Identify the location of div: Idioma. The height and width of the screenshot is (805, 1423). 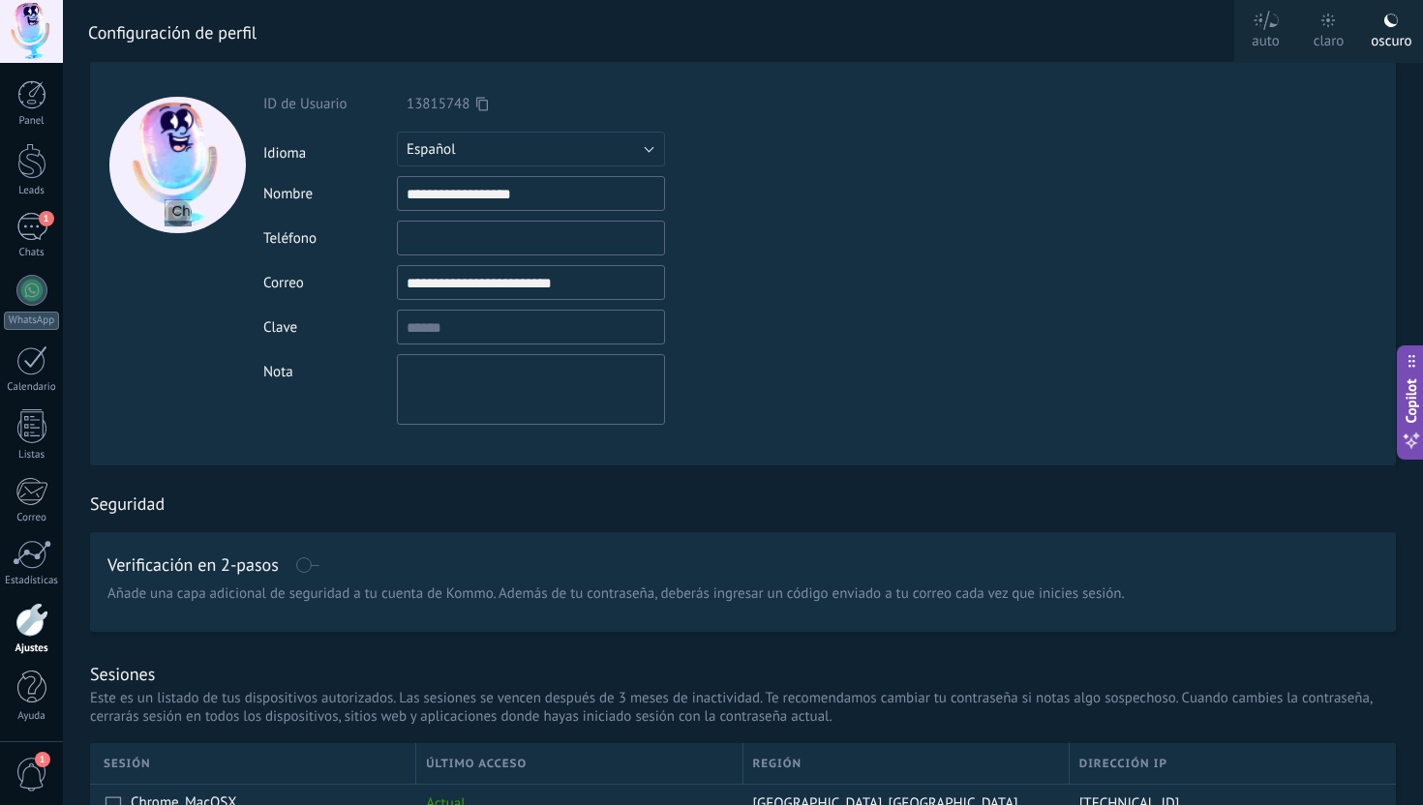
(330, 149).